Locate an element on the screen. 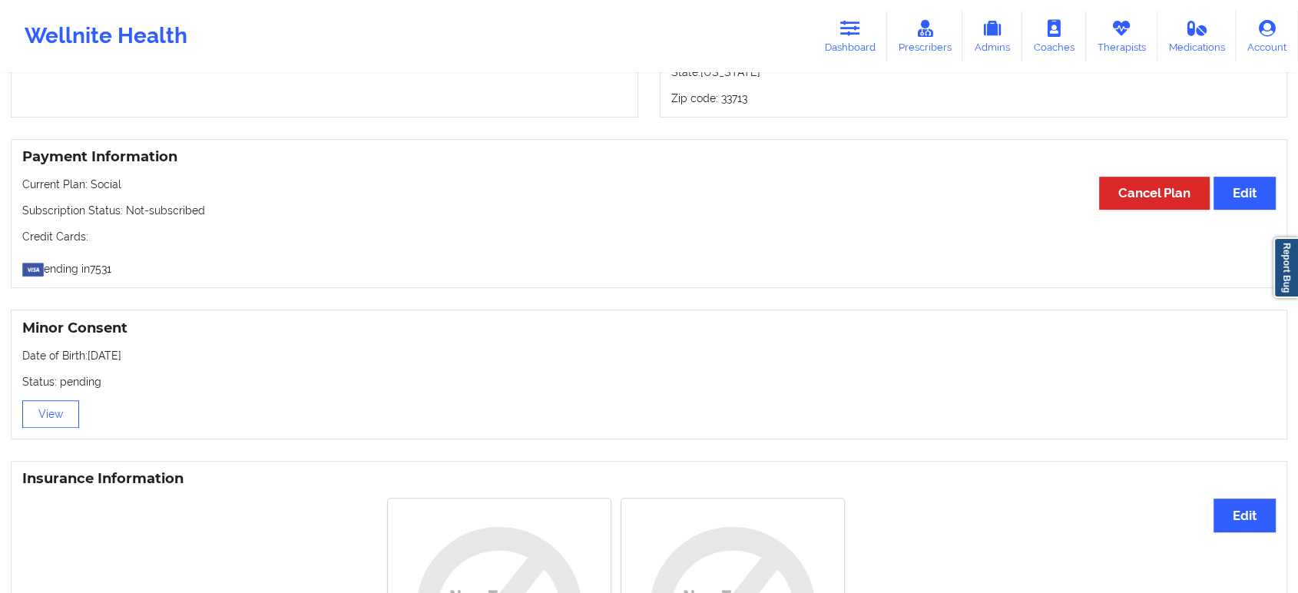 The image size is (1298, 593). a: Report Bug is located at coordinates (1286, 267).